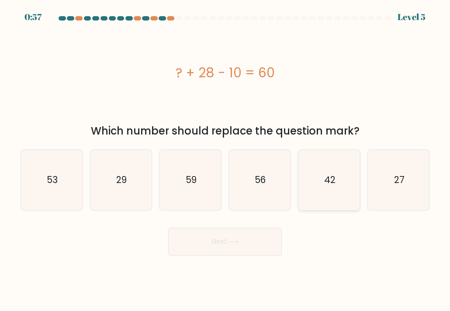 This screenshot has width=450, height=311. What do you see at coordinates (398, 179) in the screenshot?
I see `text: 27` at bounding box center [398, 179].